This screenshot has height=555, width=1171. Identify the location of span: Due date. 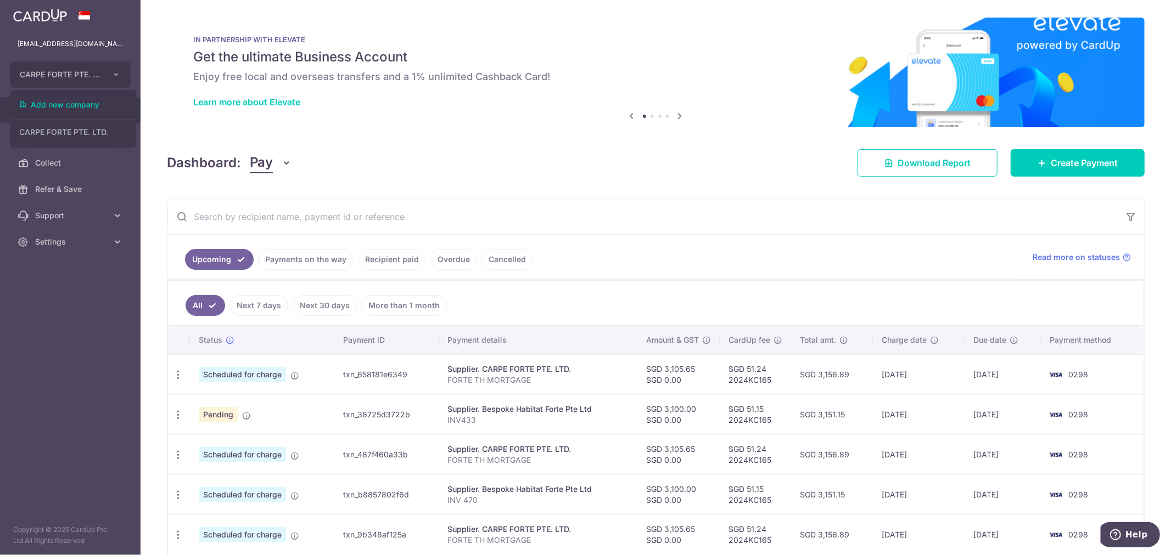
(989, 340).